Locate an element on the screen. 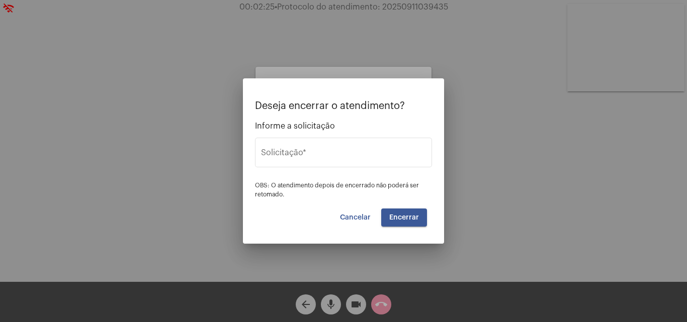 This screenshot has height=322, width=687. span: Cancelar is located at coordinates (355, 218).